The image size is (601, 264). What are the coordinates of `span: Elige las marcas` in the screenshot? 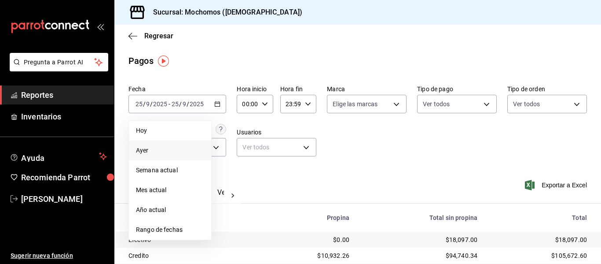 It's located at (355, 104).